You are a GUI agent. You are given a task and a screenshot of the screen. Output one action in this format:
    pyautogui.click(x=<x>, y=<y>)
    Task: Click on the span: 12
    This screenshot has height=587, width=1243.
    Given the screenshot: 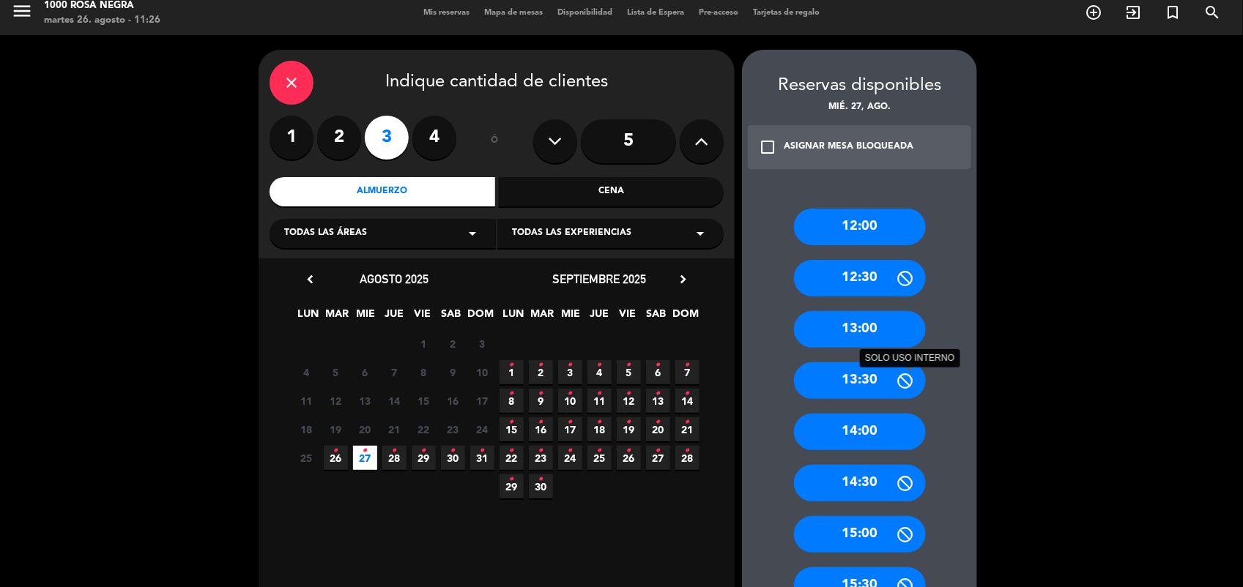 What is the action you would take?
    pyautogui.click(x=335, y=401)
    